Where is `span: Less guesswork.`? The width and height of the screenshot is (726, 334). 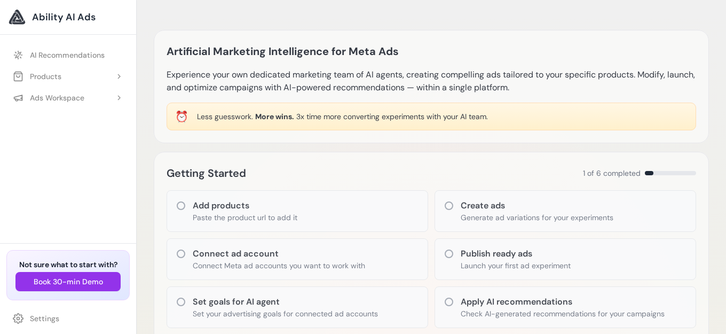 span: Less guesswork. is located at coordinates (225, 116).